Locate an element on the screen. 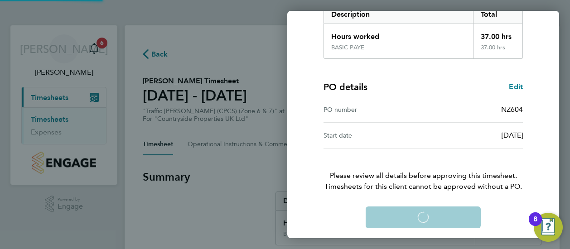  span: Edit is located at coordinates (516, 87).